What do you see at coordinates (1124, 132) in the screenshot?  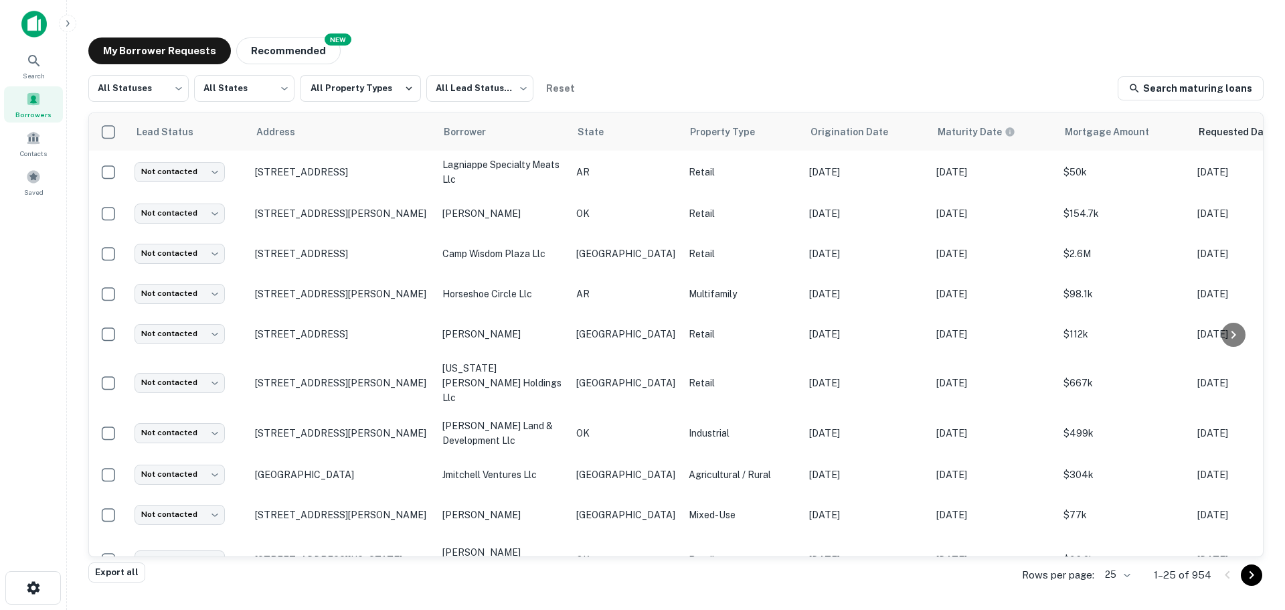 I see `th: Mortgage Amount` at bounding box center [1124, 132].